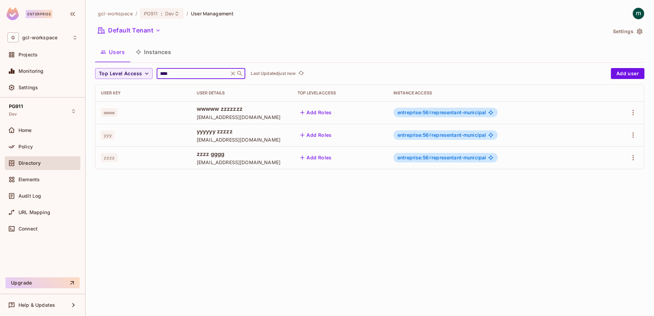 Image resolution: width=654 pixels, height=316 pixels. Describe the element at coordinates (496, 93) in the screenshot. I see `div: Instance Access` at that location.